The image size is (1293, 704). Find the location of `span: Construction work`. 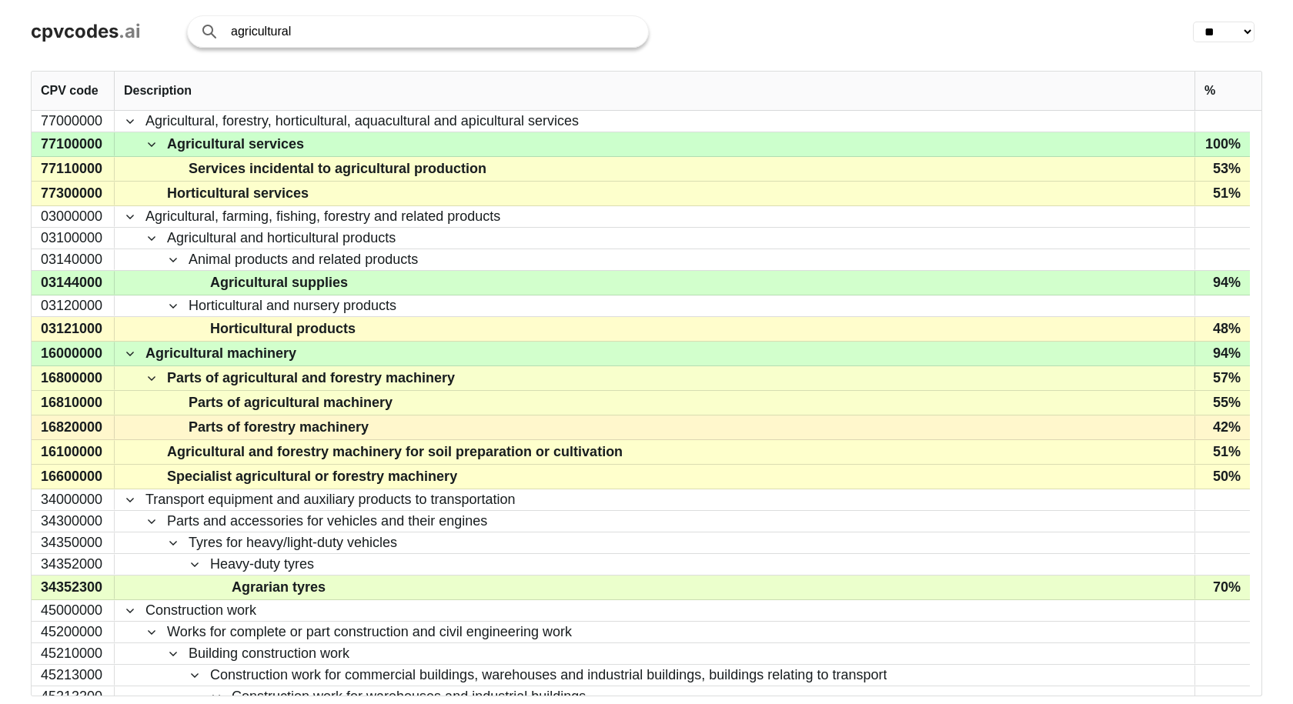

span: Construction work is located at coordinates (201, 610).